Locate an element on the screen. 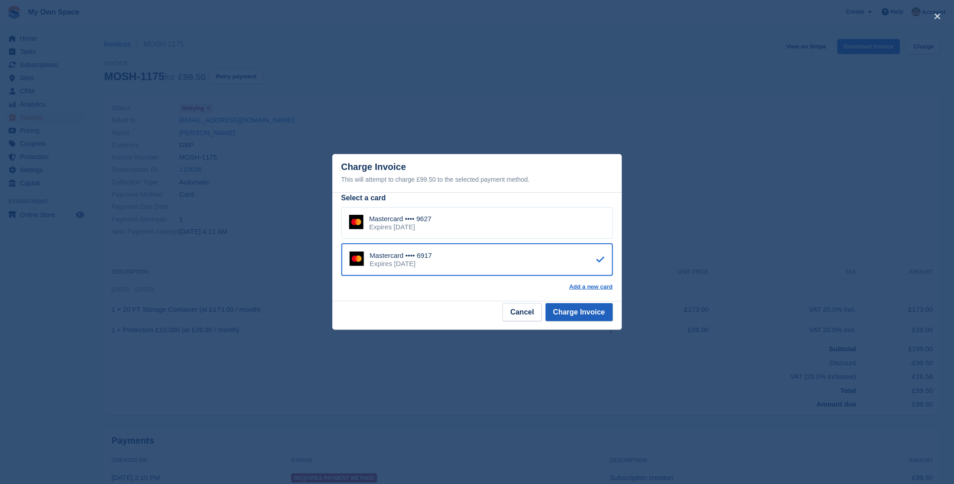 This screenshot has height=484, width=954. button: Cancel is located at coordinates (522, 312).